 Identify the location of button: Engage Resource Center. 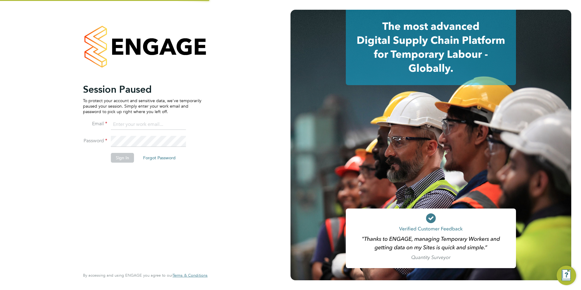
(566, 275).